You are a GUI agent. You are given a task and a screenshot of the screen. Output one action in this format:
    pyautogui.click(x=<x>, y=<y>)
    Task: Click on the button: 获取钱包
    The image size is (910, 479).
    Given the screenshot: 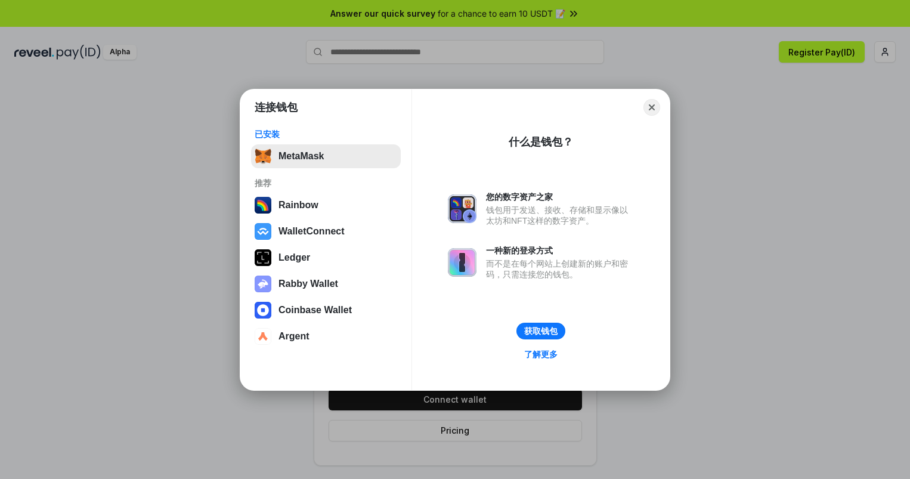 What is the action you would take?
    pyautogui.click(x=541, y=331)
    